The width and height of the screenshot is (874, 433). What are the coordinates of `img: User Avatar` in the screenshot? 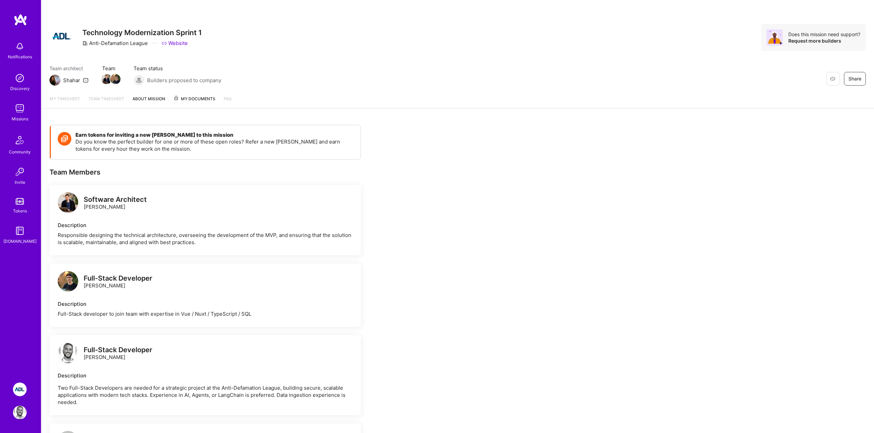 It's located at (20, 413).